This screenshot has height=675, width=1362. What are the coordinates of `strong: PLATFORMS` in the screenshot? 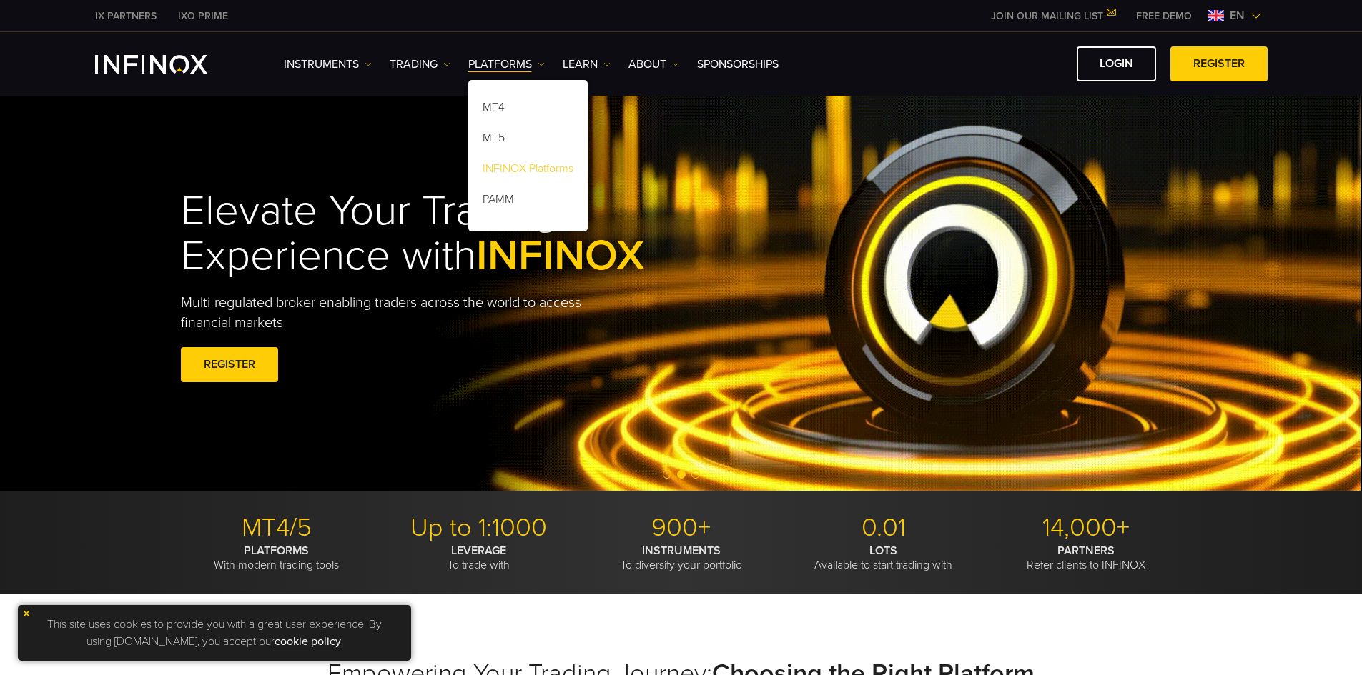 It's located at (276, 551).